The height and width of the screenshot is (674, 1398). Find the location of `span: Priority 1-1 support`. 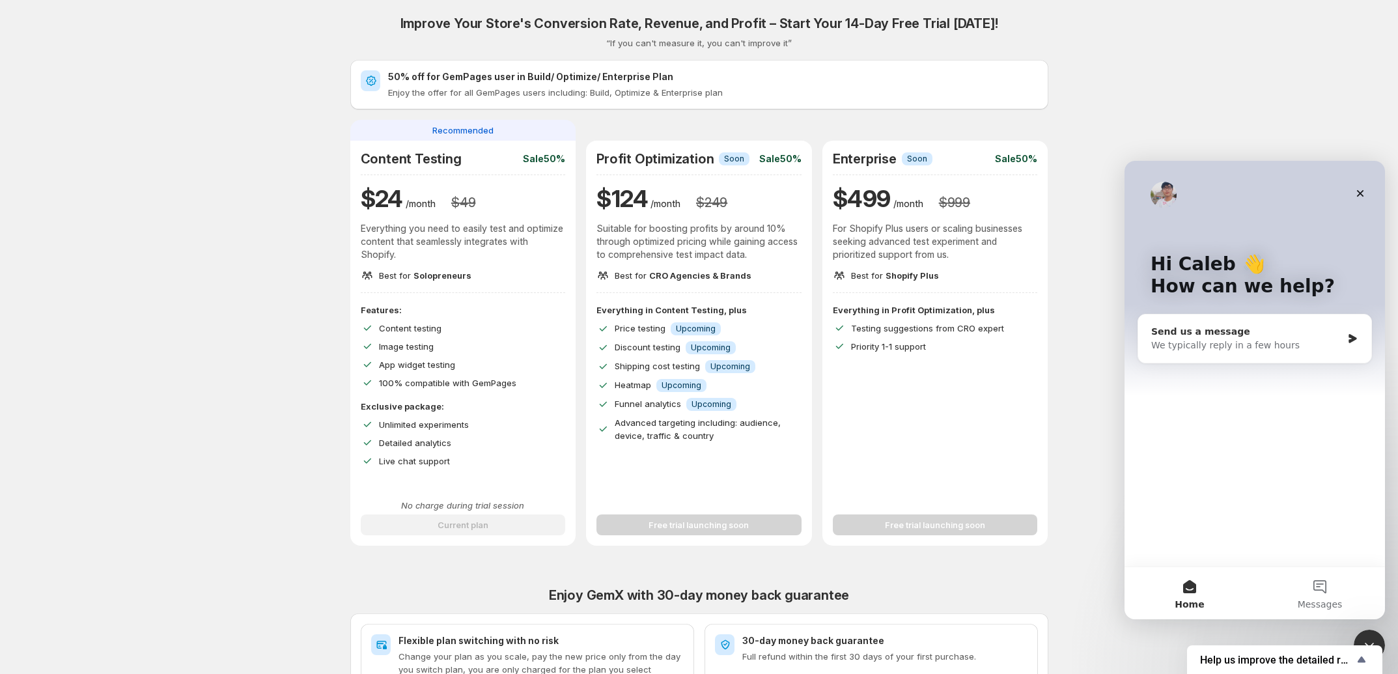

span: Priority 1-1 support is located at coordinates (888, 346).